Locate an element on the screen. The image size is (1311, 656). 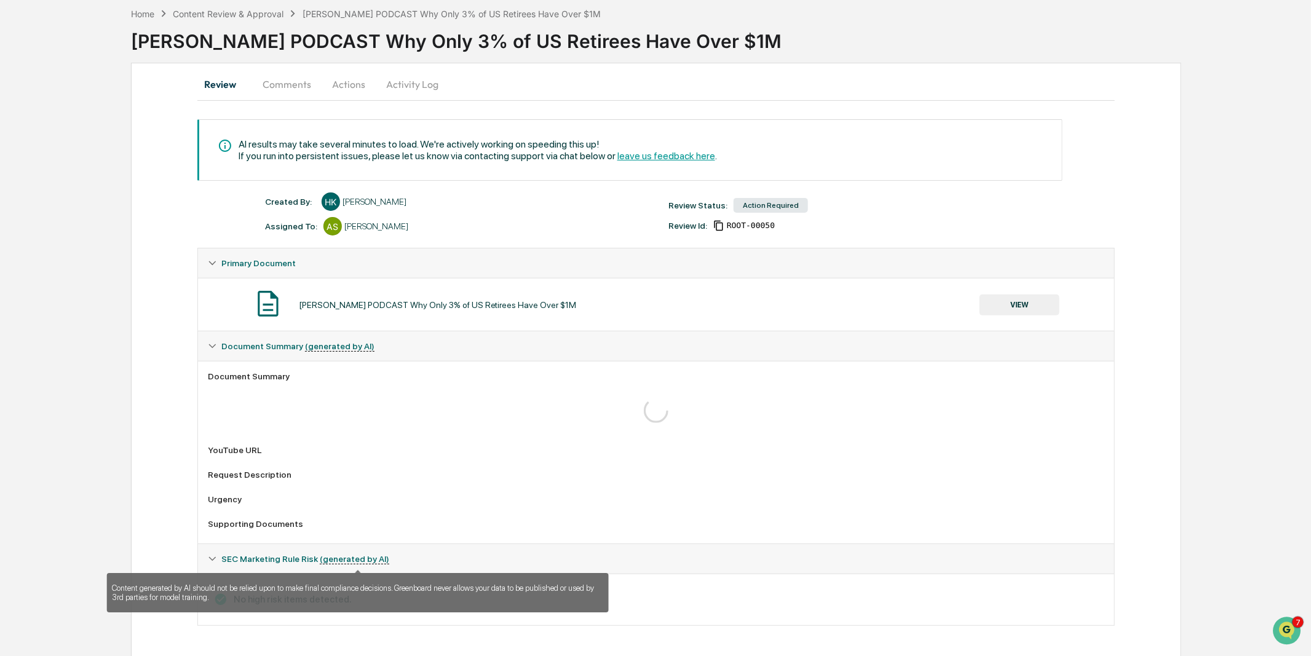
span: Preclearance is located at coordinates (52, 257).